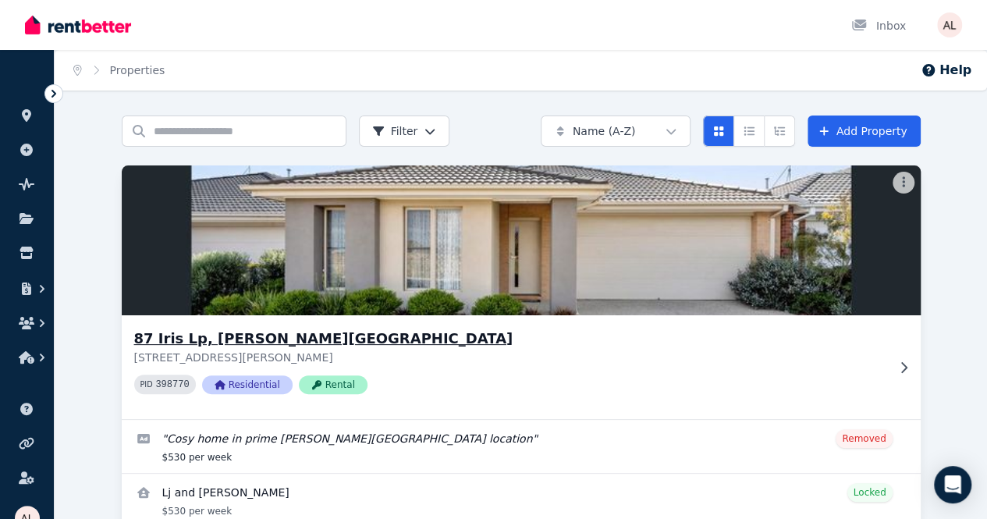 The height and width of the screenshot is (519, 987). I want to click on span: Filter, so click(395, 131).